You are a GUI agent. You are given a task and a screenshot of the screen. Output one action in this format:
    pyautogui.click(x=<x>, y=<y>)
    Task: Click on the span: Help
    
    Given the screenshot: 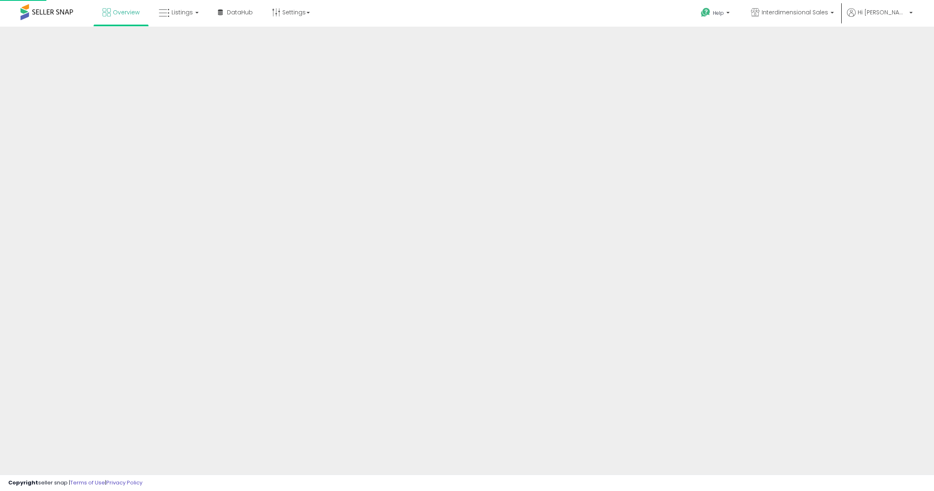 What is the action you would take?
    pyautogui.click(x=718, y=13)
    